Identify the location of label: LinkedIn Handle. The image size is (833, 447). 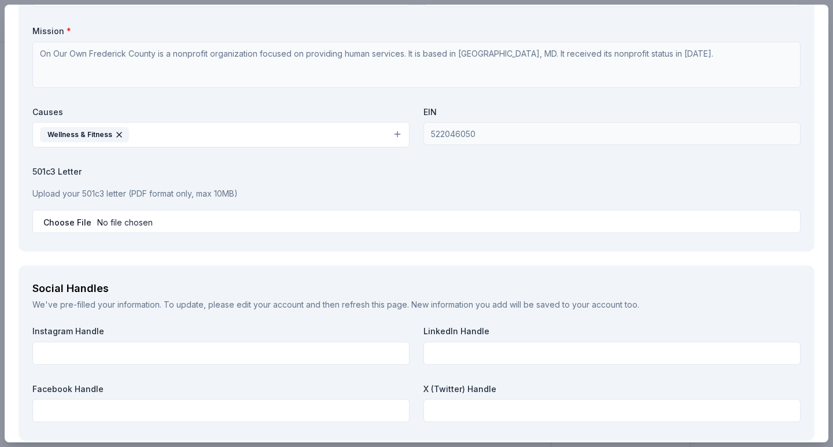
(612, 332).